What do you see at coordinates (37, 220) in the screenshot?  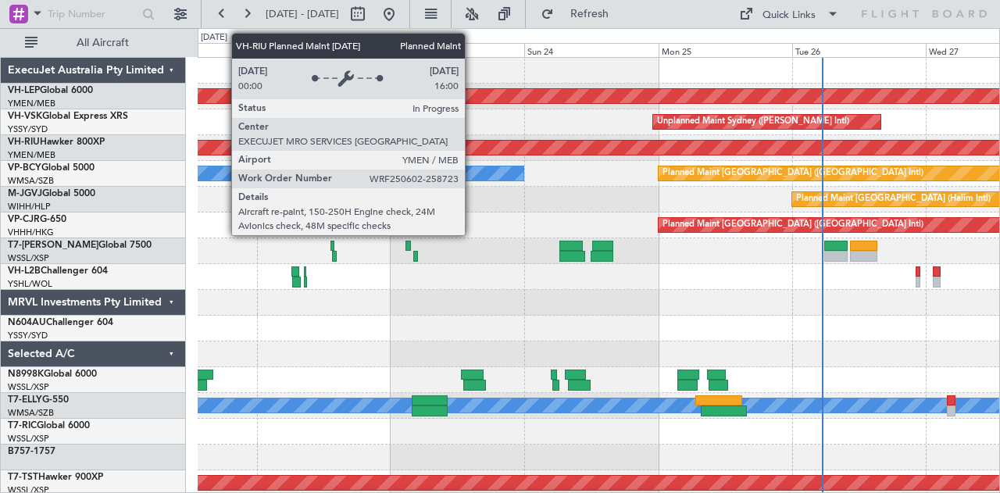 I see `a: VP-CJRG-650` at bounding box center [37, 220].